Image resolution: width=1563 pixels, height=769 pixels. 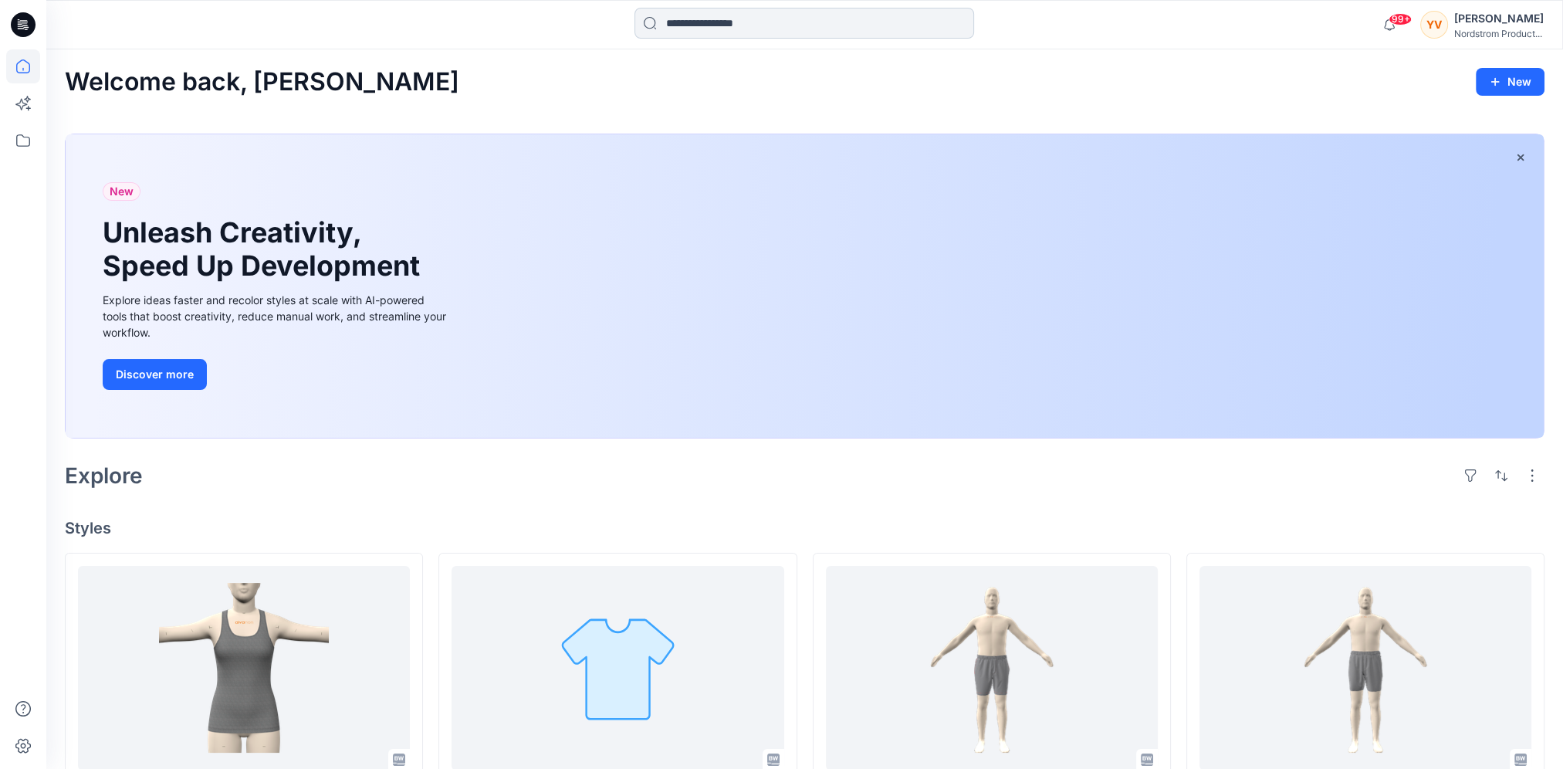 I want to click on button: New, so click(x=1510, y=82).